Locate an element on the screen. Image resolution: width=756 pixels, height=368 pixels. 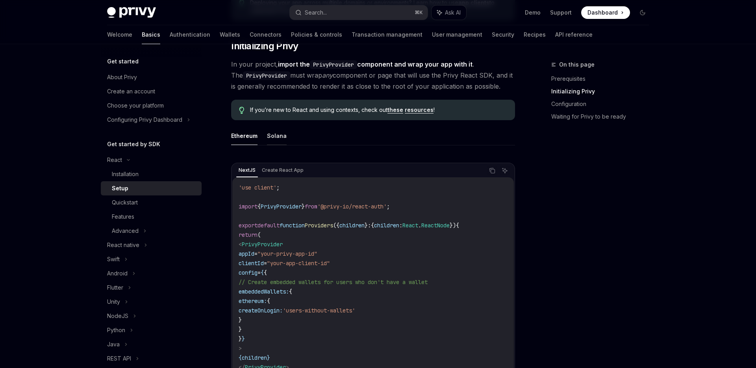
span: Ask AI is located at coordinates (453, 13).